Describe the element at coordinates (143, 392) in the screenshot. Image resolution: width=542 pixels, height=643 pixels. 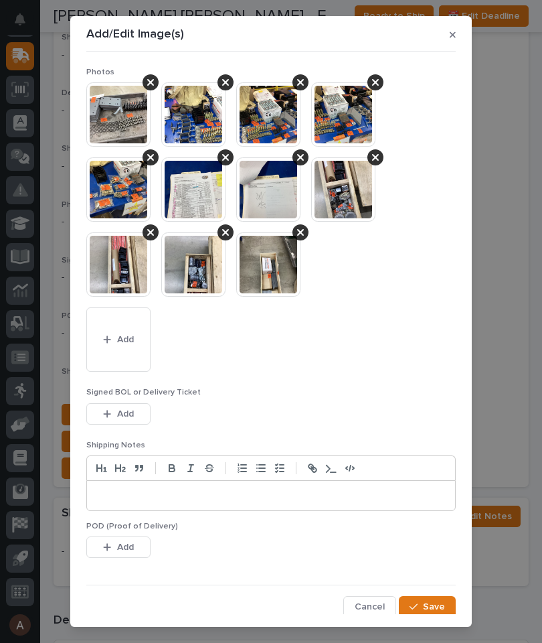
I see `span: Signed BOL or Delivery Ticket` at that location.